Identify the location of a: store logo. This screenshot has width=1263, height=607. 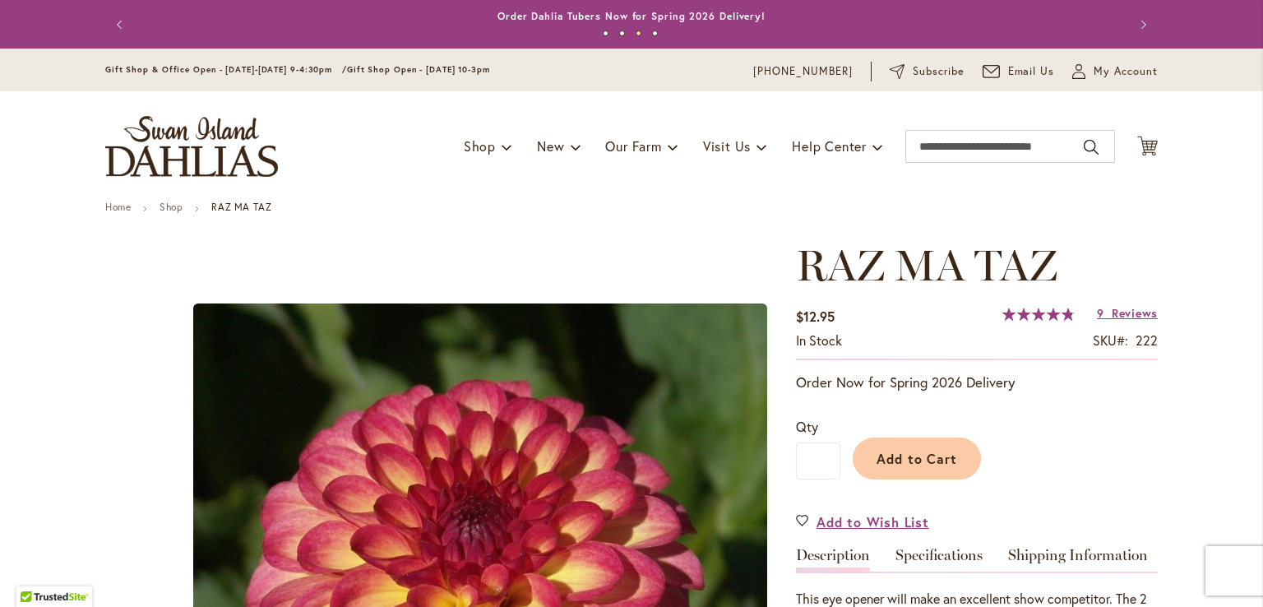
(192, 146).